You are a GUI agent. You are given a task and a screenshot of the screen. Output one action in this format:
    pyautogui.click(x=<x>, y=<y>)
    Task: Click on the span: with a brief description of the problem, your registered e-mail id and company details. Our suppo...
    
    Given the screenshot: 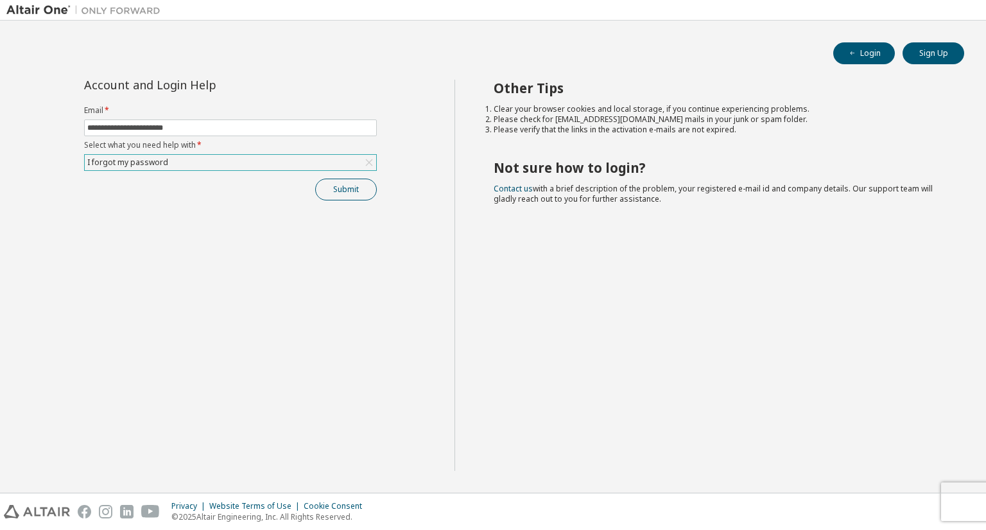 What is the action you would take?
    pyautogui.click(x=713, y=193)
    